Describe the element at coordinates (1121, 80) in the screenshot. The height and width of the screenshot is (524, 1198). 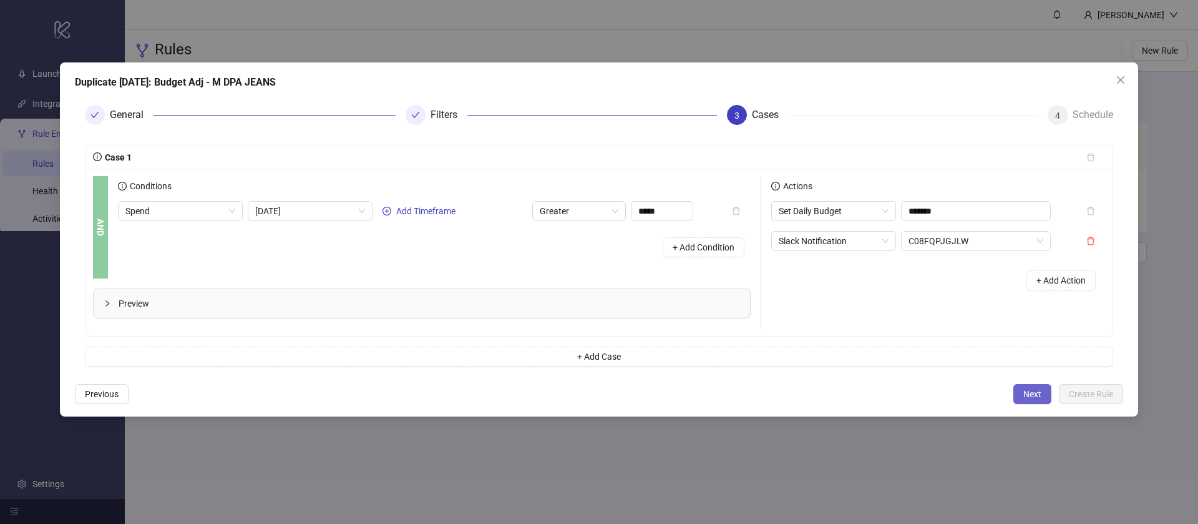
I see `button: Close` at that location.